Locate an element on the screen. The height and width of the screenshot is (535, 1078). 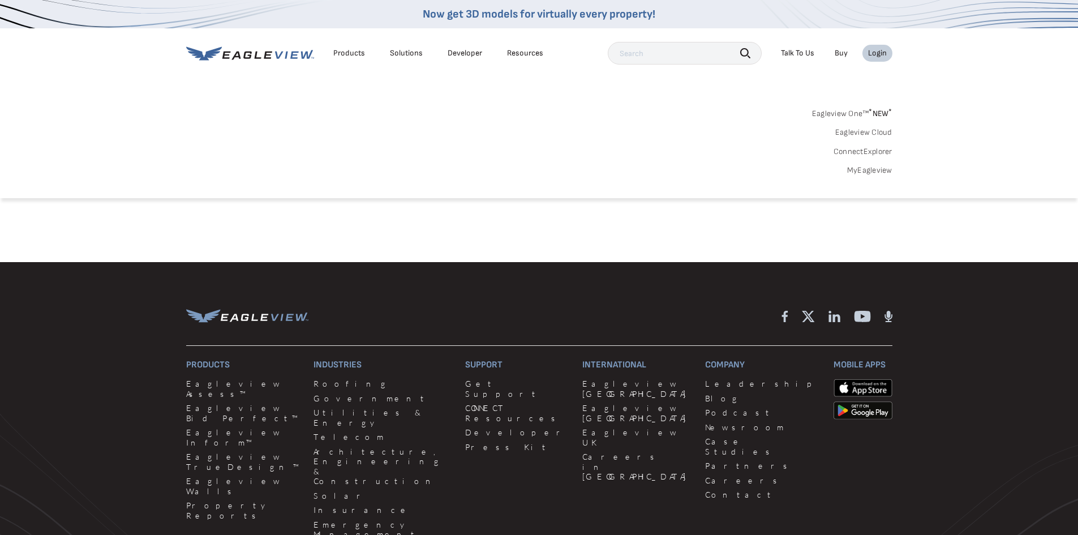
a: Leadership is located at coordinates (762, 384).